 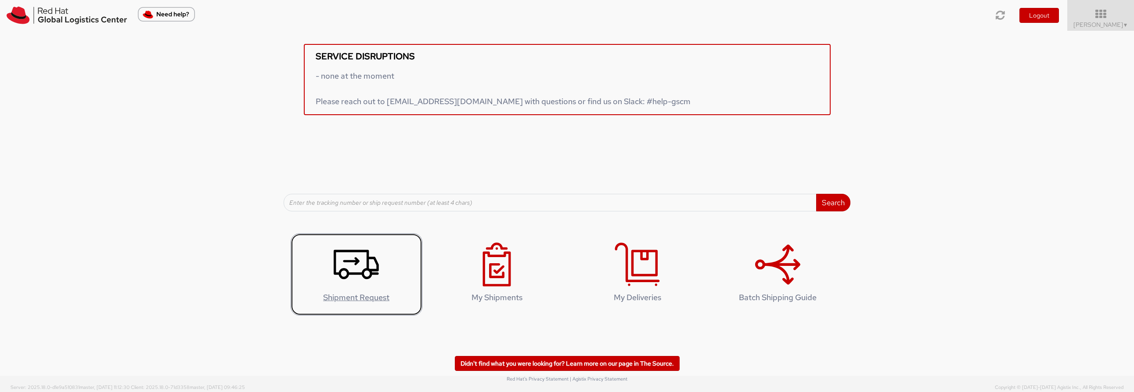 I want to click on span: Client: 2025.18.0-71d3358, so click(x=188, y=387).